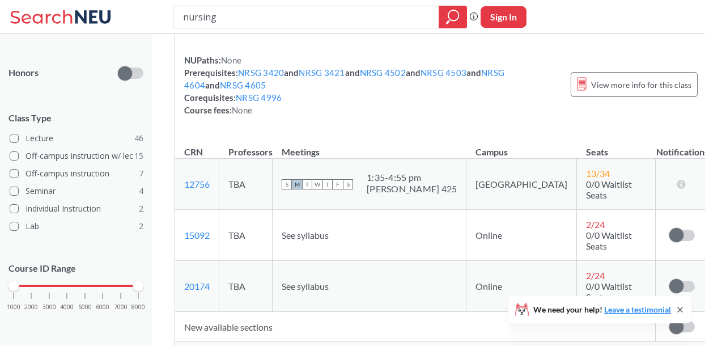  I want to click on span: 4, so click(141, 191).